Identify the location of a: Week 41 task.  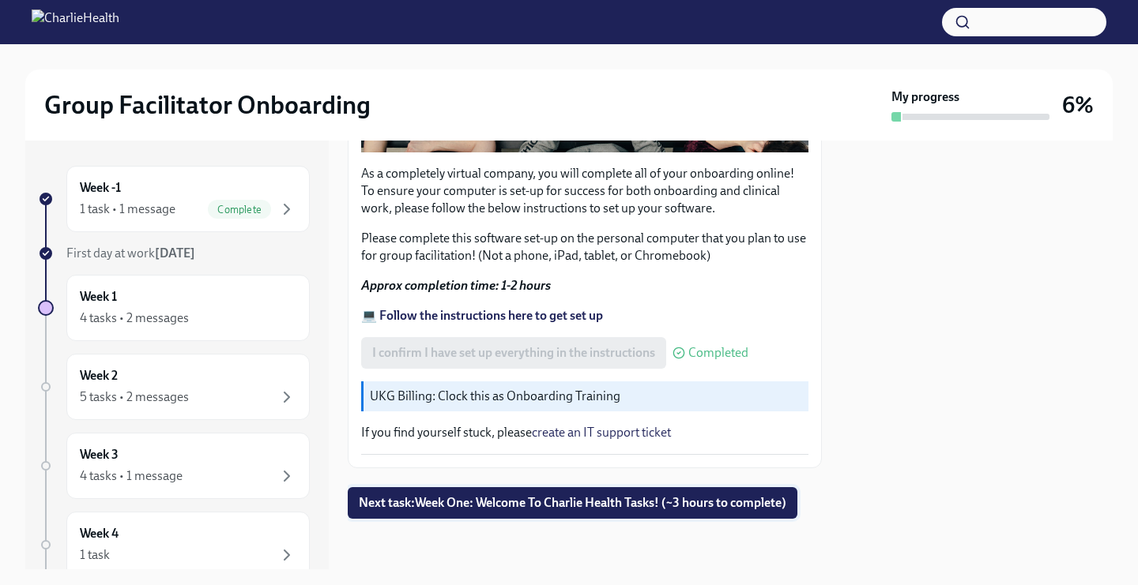
(174, 545).